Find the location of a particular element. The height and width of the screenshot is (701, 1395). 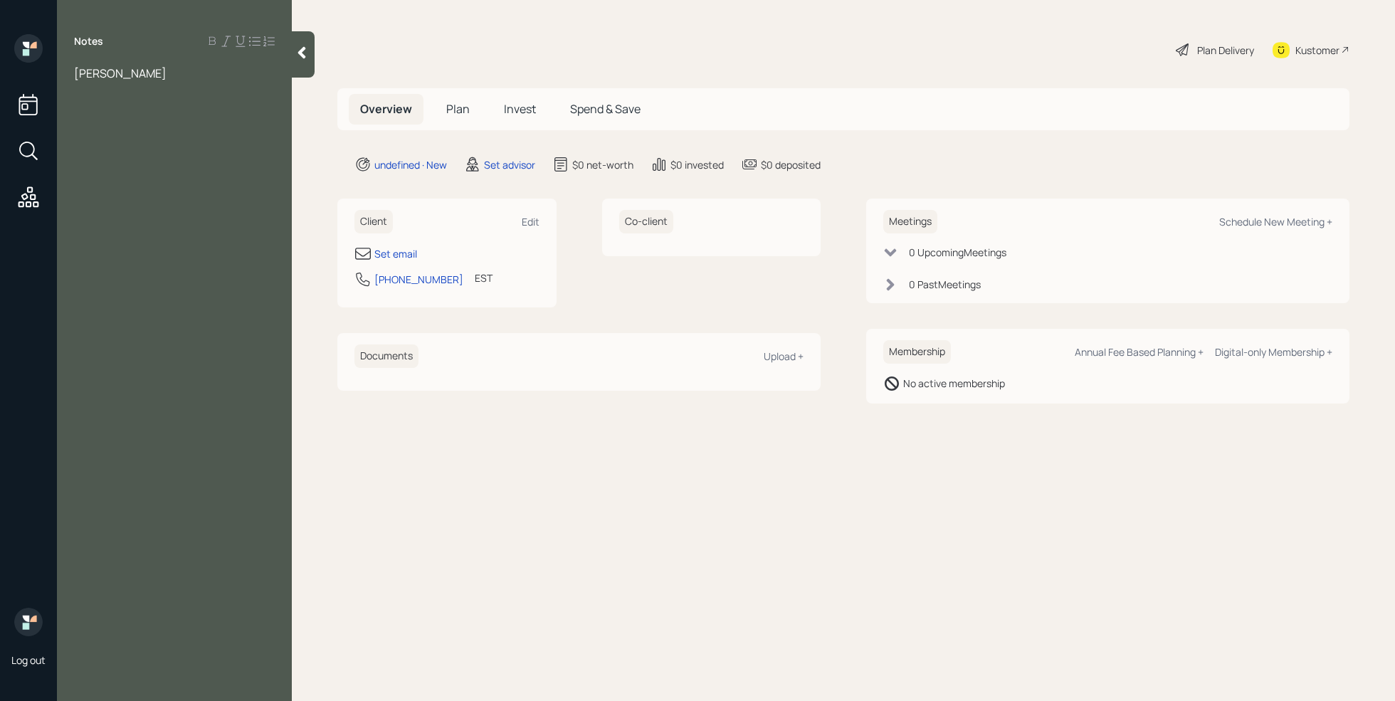

h6: Client is located at coordinates (374, 221).